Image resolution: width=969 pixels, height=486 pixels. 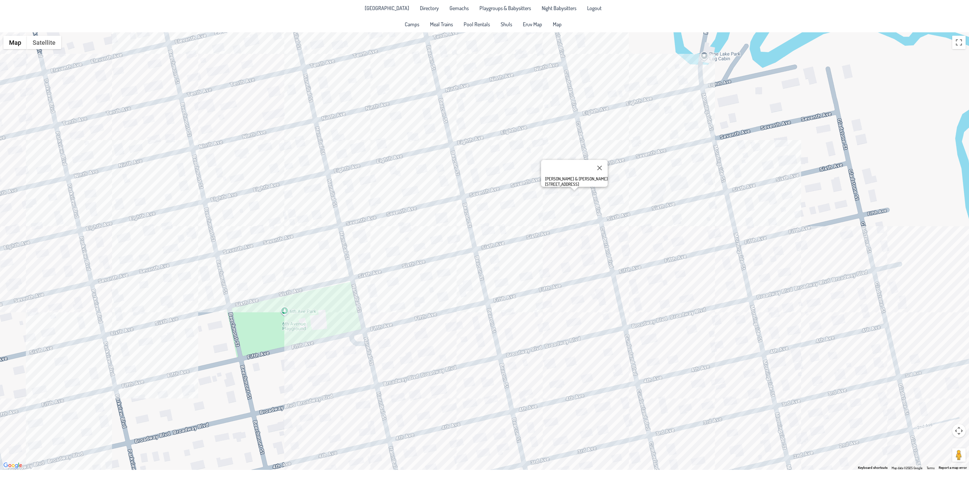 What do you see at coordinates (459, 8) in the screenshot?
I see `span: Gemachs` at bounding box center [459, 8].